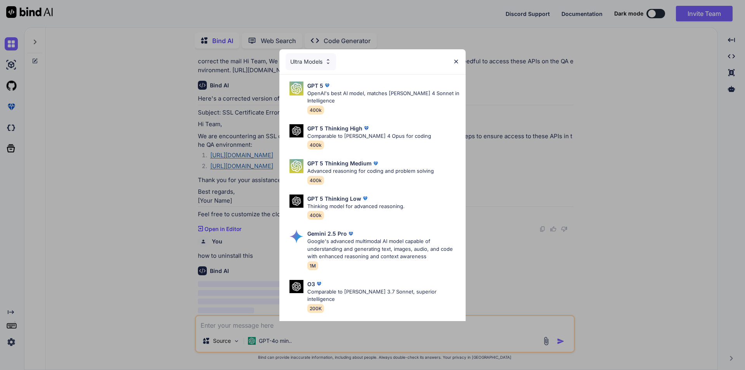 This screenshot has height=370, width=745. Describe the element at coordinates (327, 233) in the screenshot. I see `p: Gemini 2.5 Pro` at that location.